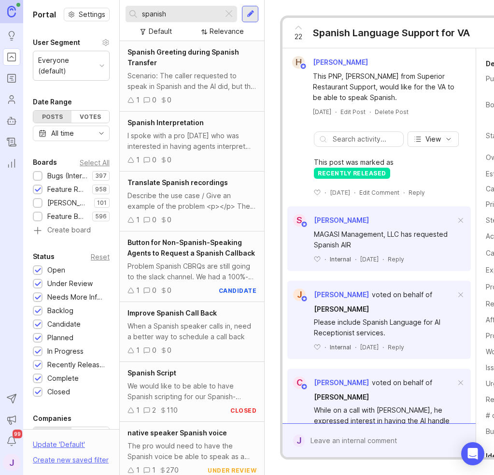  Describe the element at coordinates (71, 460) in the screenshot. I see `div: Create new saved filter` at that location.